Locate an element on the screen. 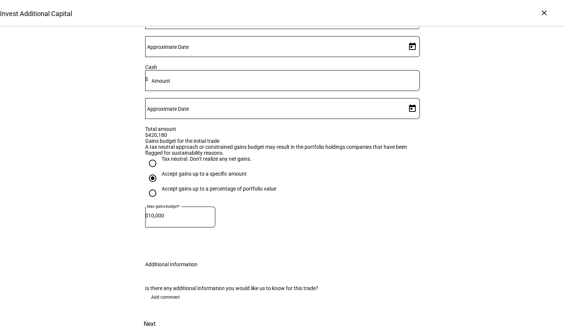 This screenshot has width=565, height=333. div: $420,180 is located at coordinates (283, 135).